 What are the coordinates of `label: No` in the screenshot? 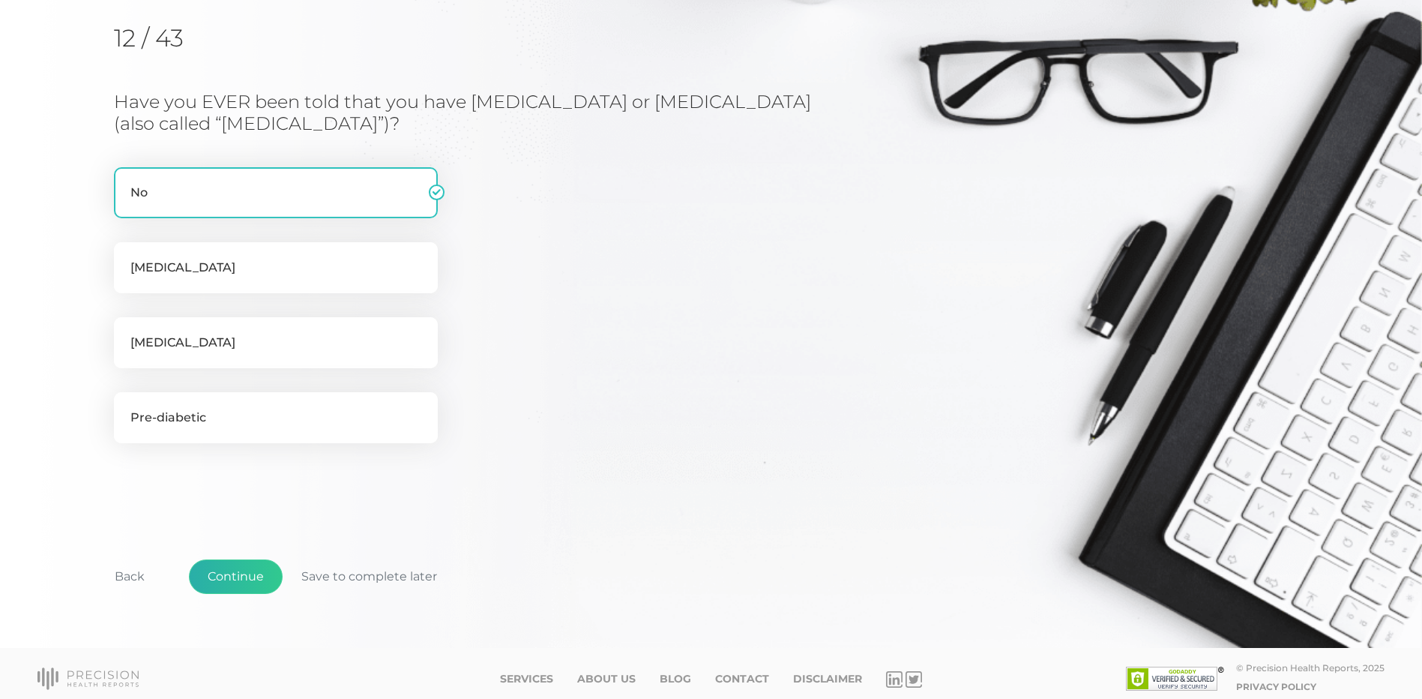 It's located at (276, 193).